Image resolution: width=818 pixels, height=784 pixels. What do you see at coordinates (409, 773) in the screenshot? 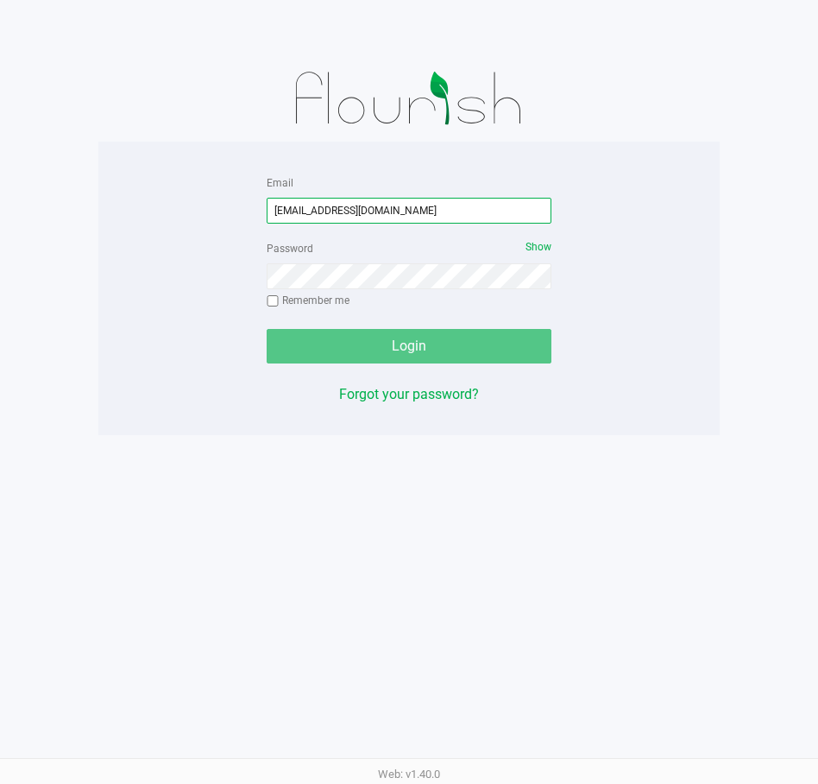
I see `span: Web: v1.40.0` at bounding box center [409, 773].